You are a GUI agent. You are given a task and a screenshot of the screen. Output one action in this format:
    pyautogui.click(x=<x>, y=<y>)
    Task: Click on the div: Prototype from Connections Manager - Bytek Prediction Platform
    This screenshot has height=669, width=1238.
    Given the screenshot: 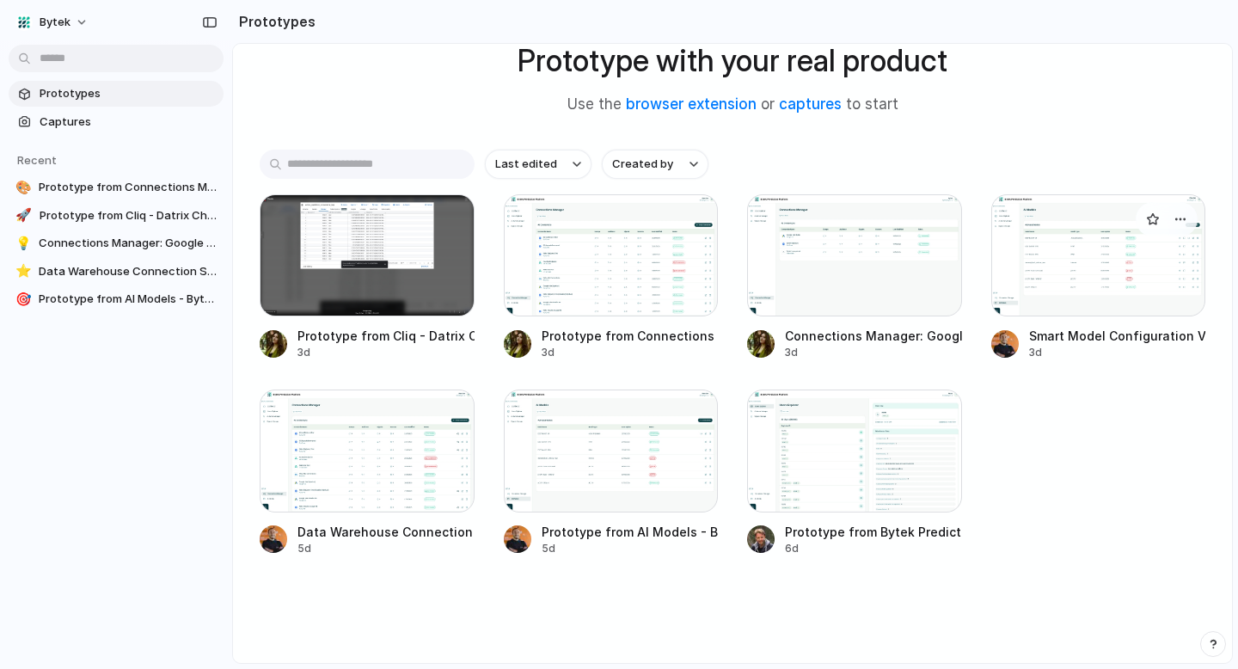 What is the action you would take?
    pyautogui.click(x=630, y=335)
    